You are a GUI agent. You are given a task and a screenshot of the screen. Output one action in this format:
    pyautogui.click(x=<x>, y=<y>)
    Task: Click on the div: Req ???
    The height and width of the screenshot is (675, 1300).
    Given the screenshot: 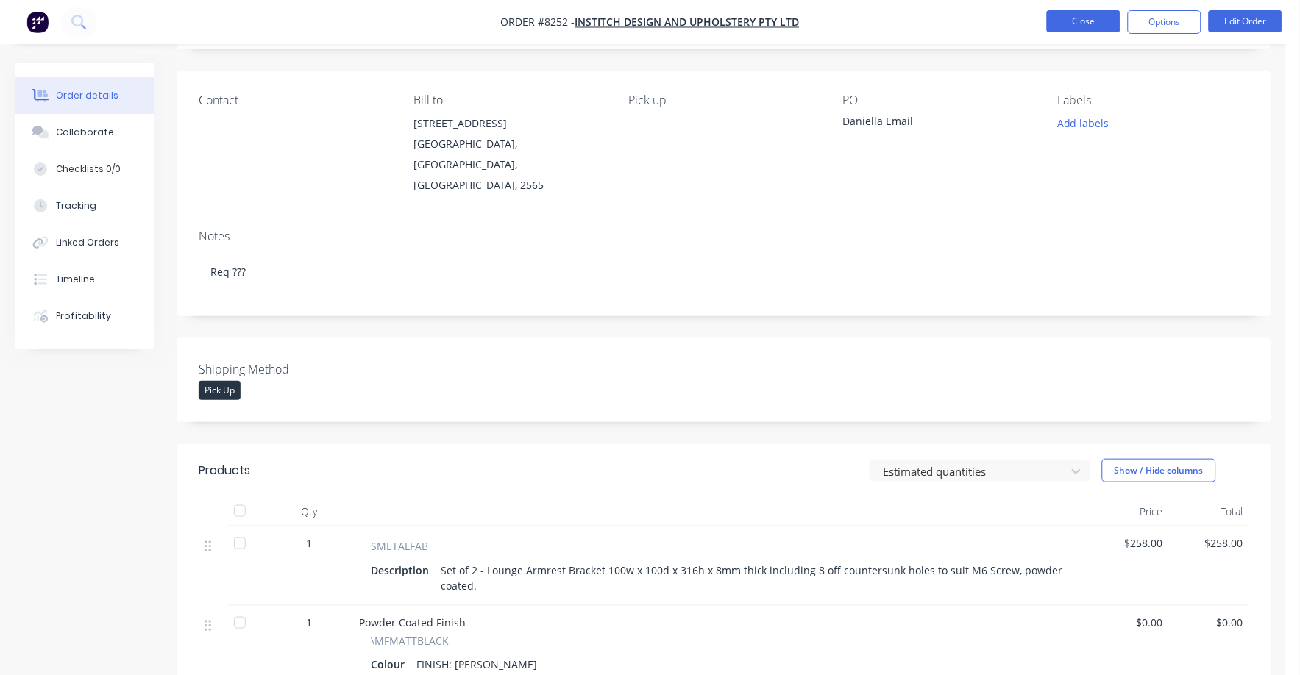 What is the action you would take?
    pyautogui.click(x=724, y=271)
    